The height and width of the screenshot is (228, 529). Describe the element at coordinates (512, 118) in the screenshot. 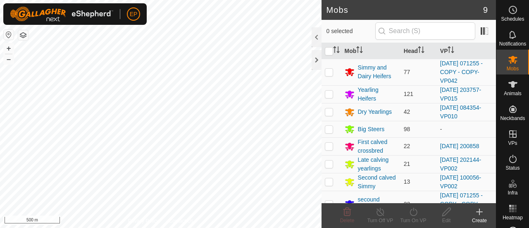

I see `span: Neckbands` at that location.